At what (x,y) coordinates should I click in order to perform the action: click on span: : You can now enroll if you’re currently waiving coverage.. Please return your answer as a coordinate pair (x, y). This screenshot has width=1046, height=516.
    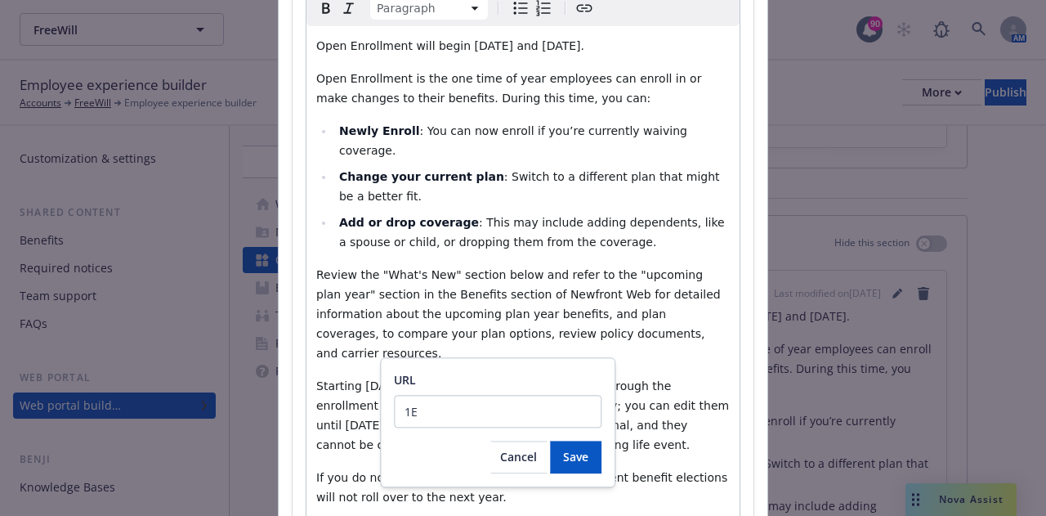
    Looking at the image, I should click on (515, 141).